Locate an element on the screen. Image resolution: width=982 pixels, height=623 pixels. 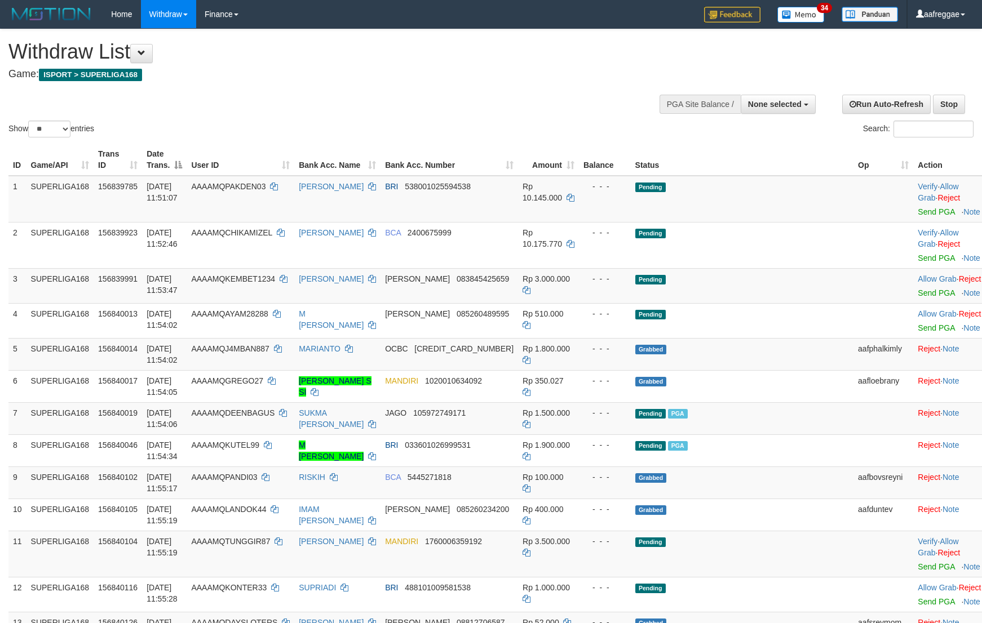
span: Rp 1.000.000 is located at coordinates (546, 588).